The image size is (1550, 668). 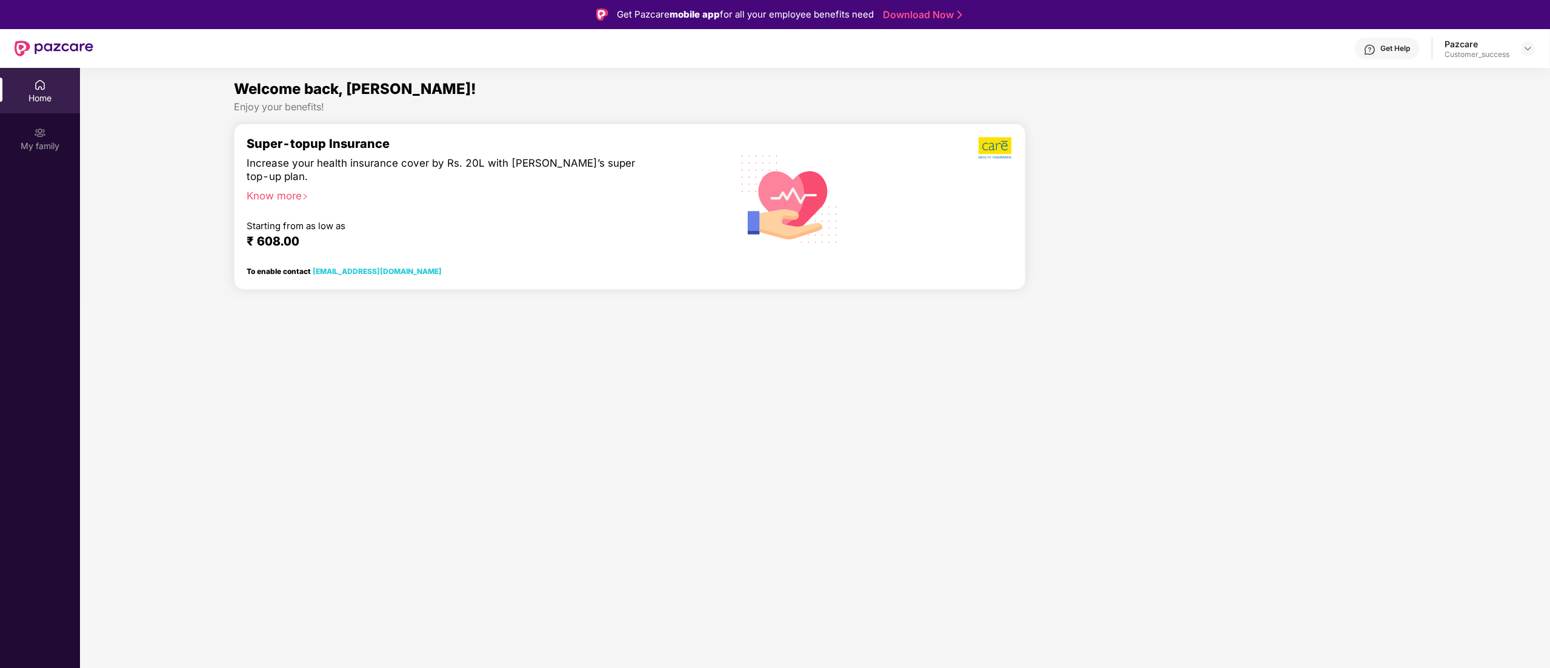 I want to click on div: Get Help, so click(x=1396, y=48).